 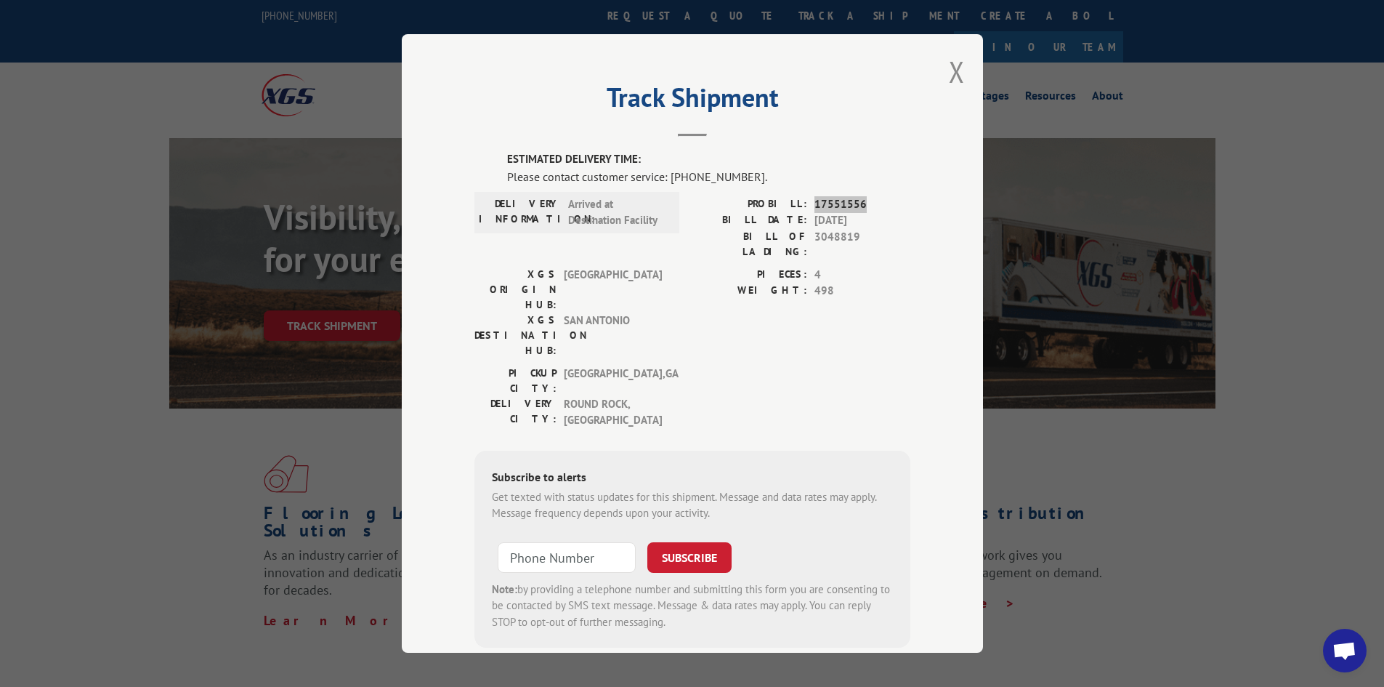 What do you see at coordinates (692, 478) in the screenshot?
I see `div: Subscribe to alerts` at bounding box center [692, 478].